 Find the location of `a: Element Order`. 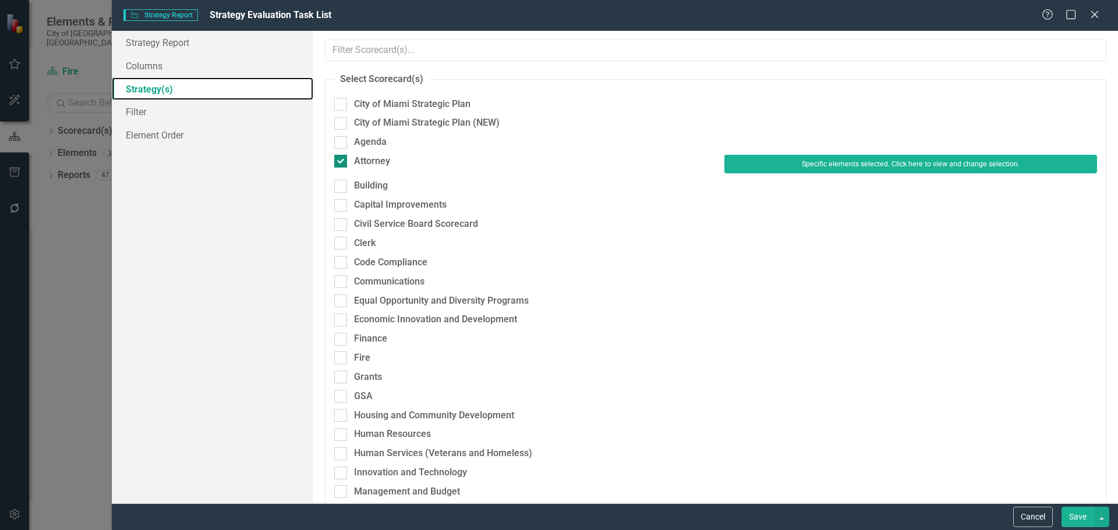

a: Element Order is located at coordinates (212, 135).